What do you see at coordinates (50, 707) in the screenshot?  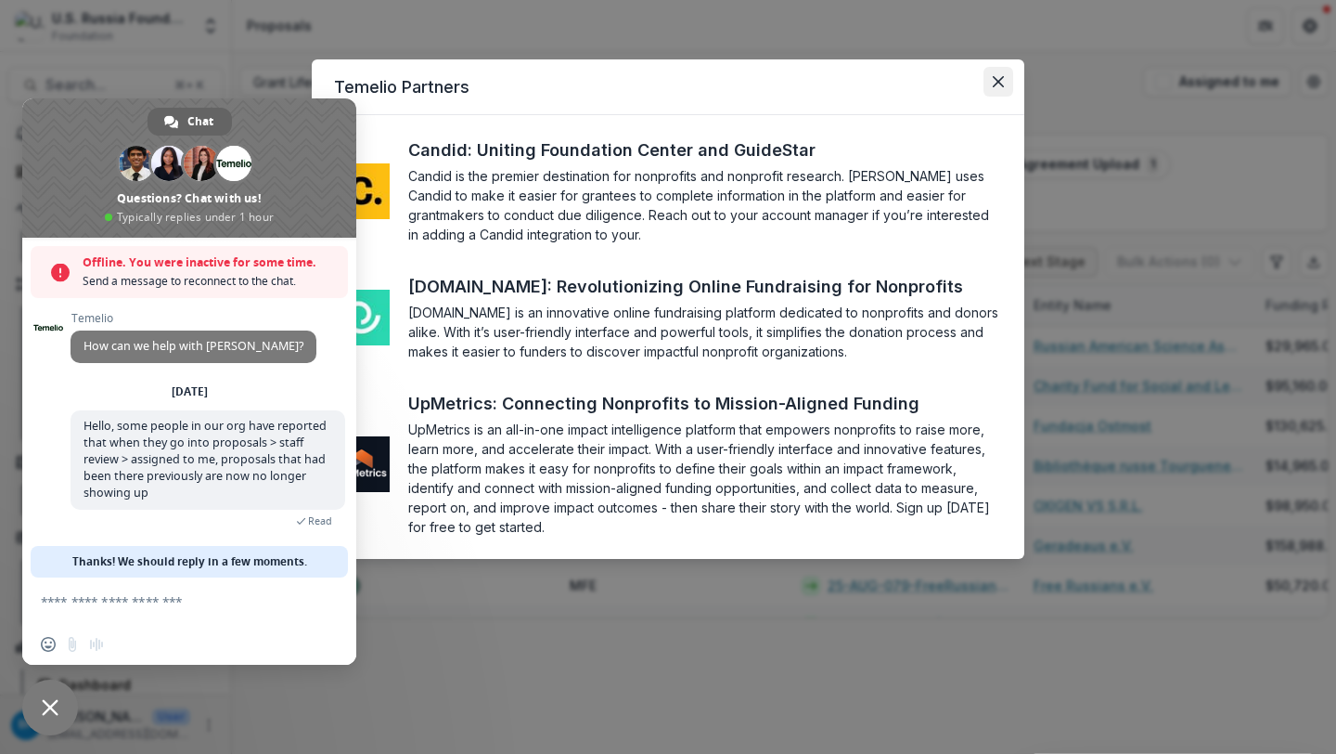 I see `a: Close chat` at bounding box center [50, 707].